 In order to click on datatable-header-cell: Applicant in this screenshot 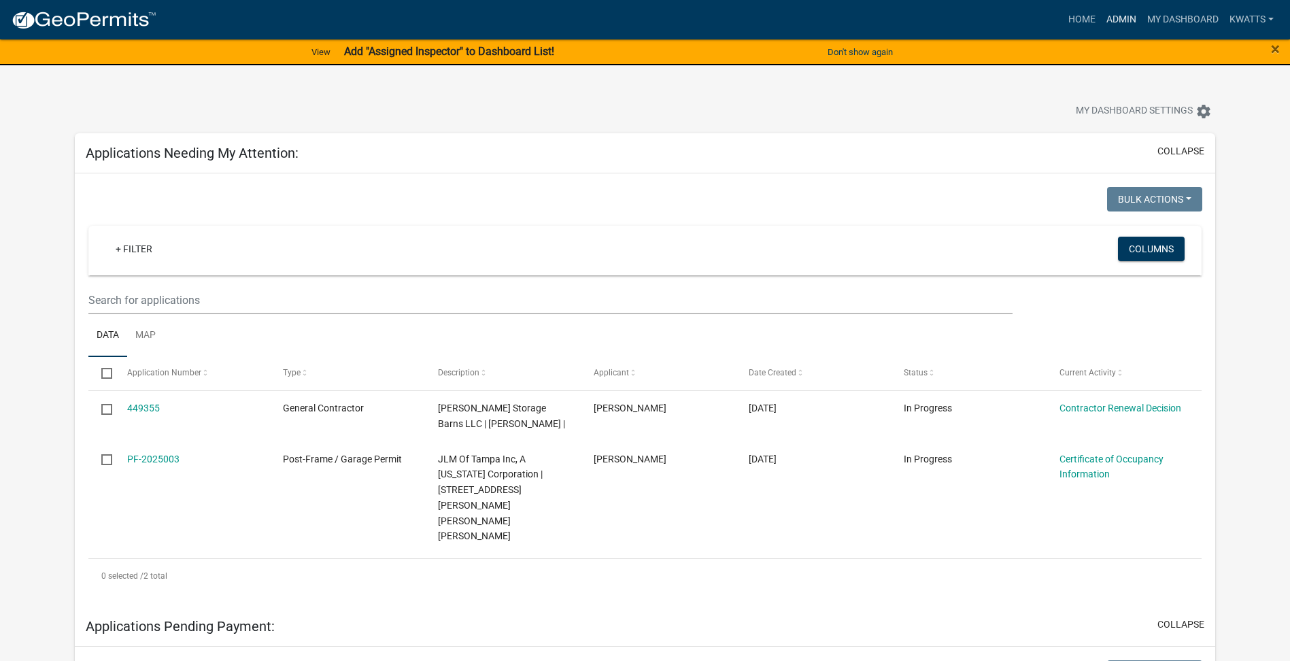, I will do `click(658, 373)`.